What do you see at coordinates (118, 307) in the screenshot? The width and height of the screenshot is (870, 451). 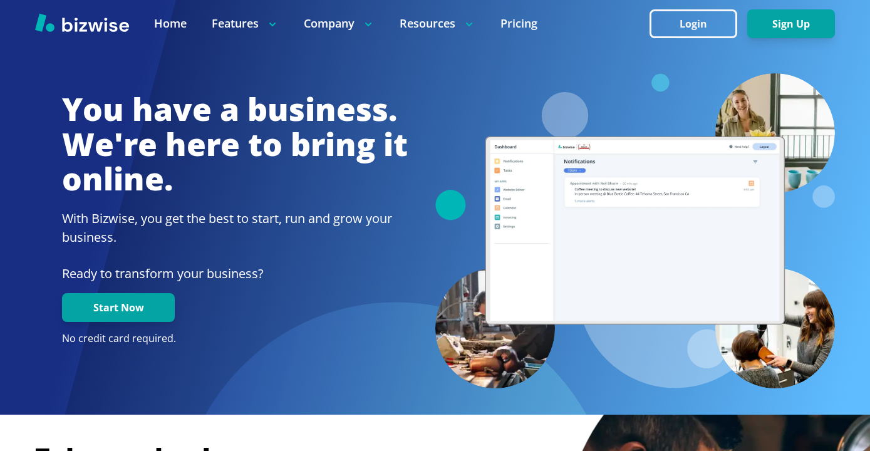 I see `button: Start Now` at bounding box center [118, 307].